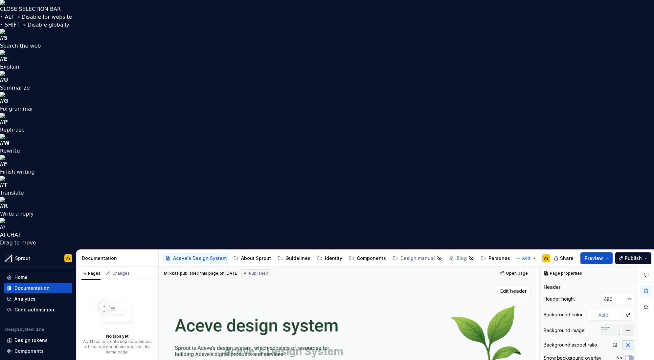 Image resolution: width=654 pixels, height=360 pixels. Describe the element at coordinates (38, 258) in the screenshot. I see `button: SproutAY` at that location.